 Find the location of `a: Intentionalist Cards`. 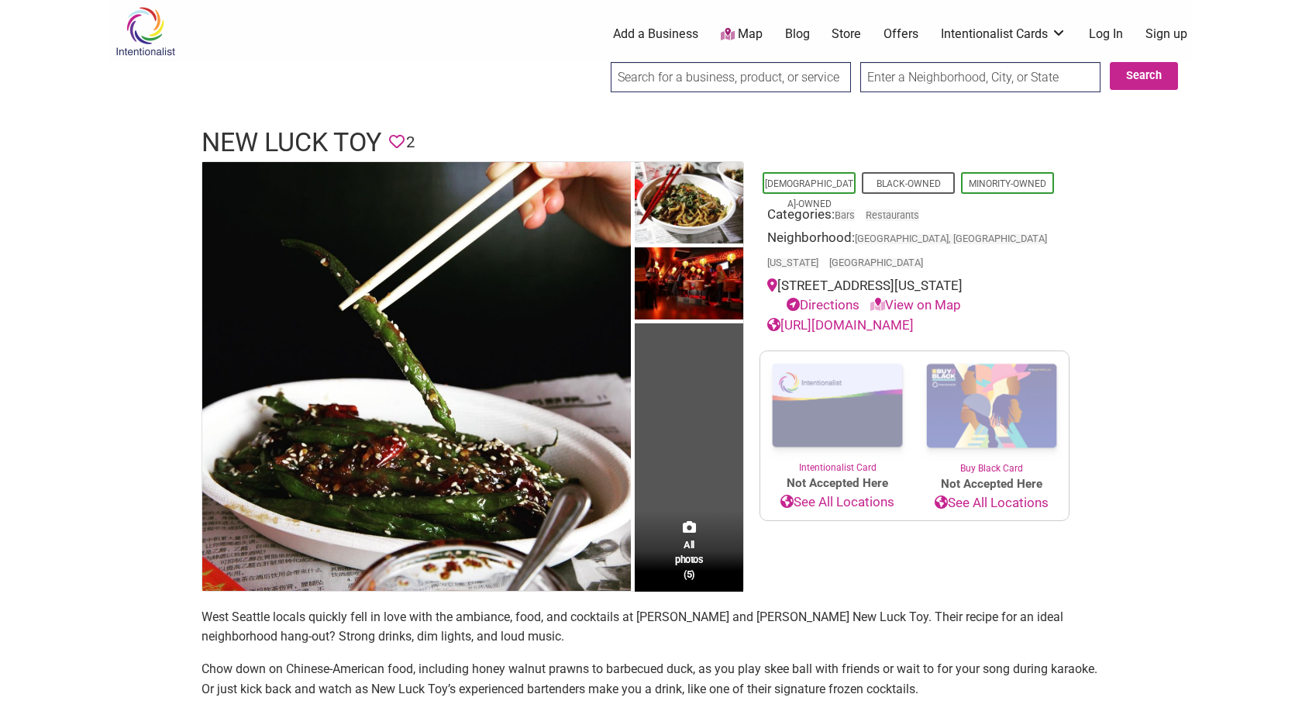

a: Intentionalist Cards is located at coordinates (1004, 34).